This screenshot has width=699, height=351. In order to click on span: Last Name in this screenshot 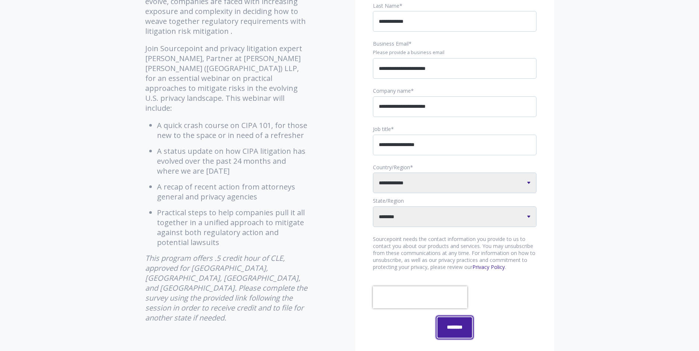, I will do `click(386, 6)`.